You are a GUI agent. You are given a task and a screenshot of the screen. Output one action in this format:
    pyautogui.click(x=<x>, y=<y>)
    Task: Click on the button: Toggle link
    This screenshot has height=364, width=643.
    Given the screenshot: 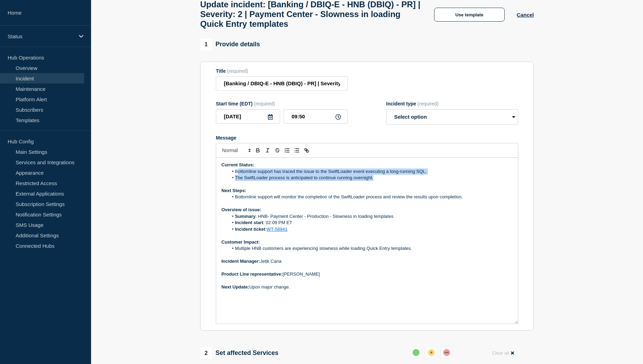 What is the action you would take?
    pyautogui.click(x=307, y=150)
    